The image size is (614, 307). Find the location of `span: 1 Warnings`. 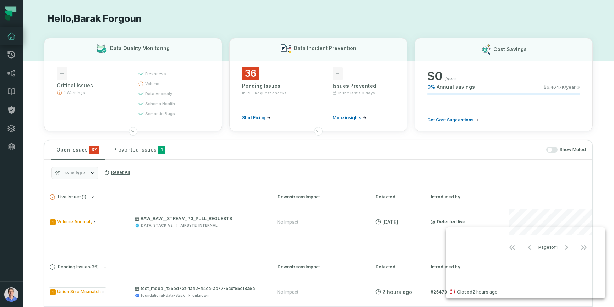

span: 1 Warnings is located at coordinates (74, 93).